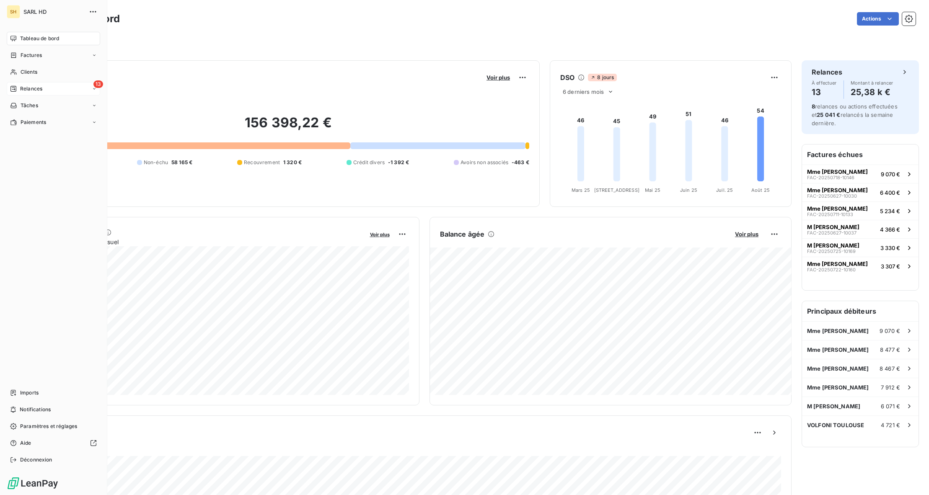  Describe the element at coordinates (33, 483) in the screenshot. I see `img: Logo LeanPay` at that location.